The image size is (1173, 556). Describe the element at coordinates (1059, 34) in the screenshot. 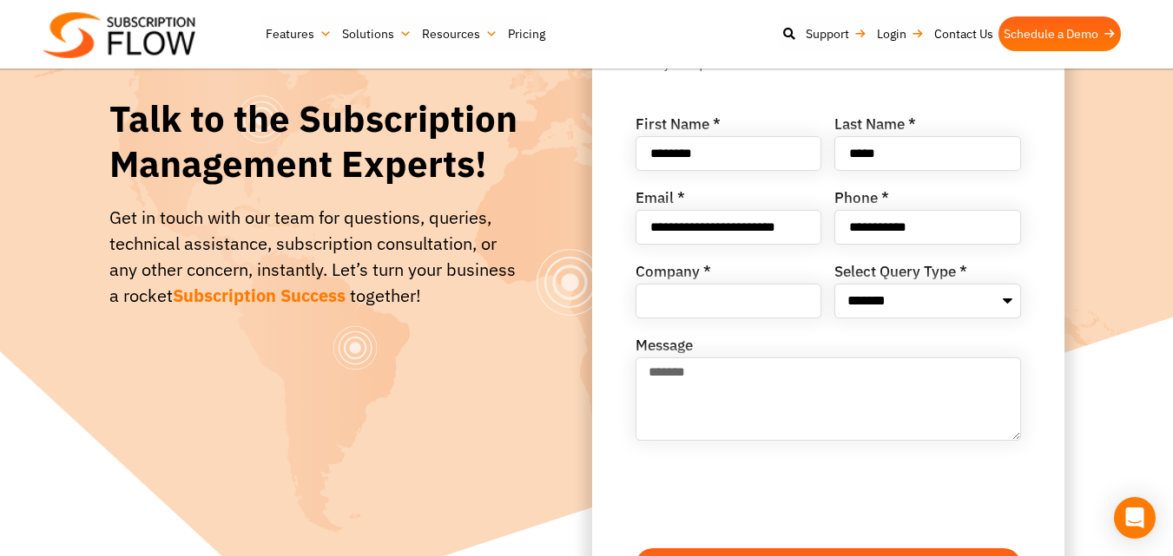

I see `a: Schedule a Demo` at that location.